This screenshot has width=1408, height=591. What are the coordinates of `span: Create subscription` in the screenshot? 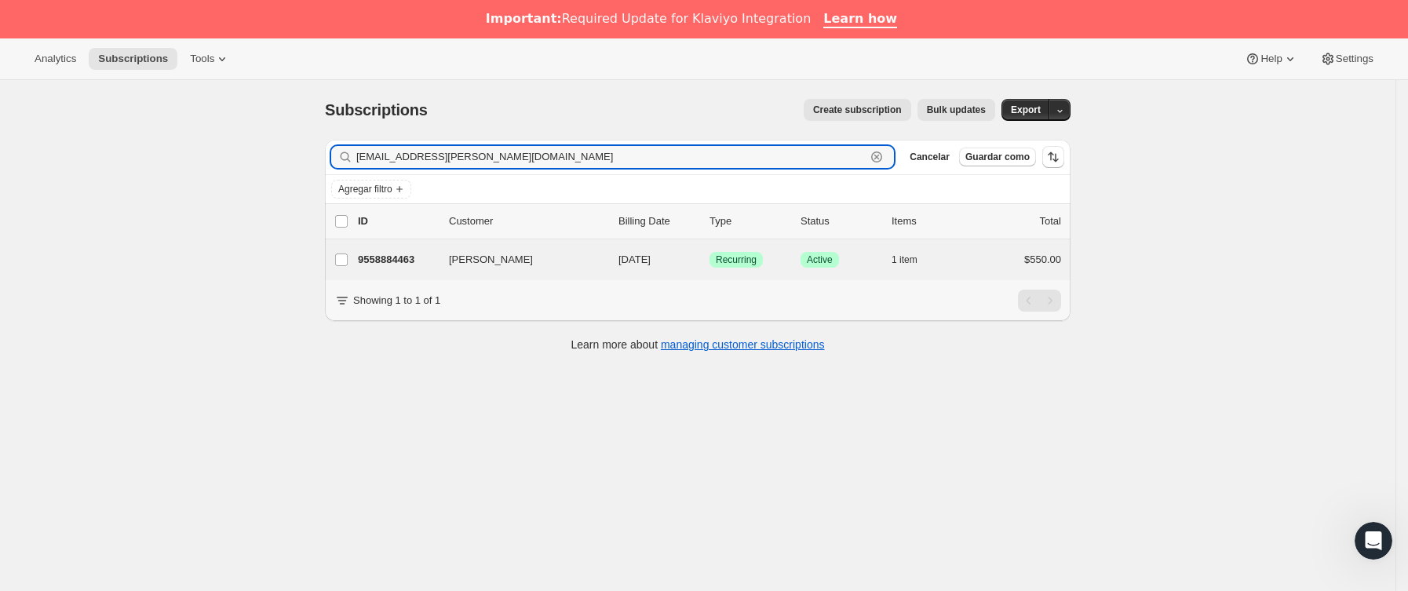 It's located at (857, 110).